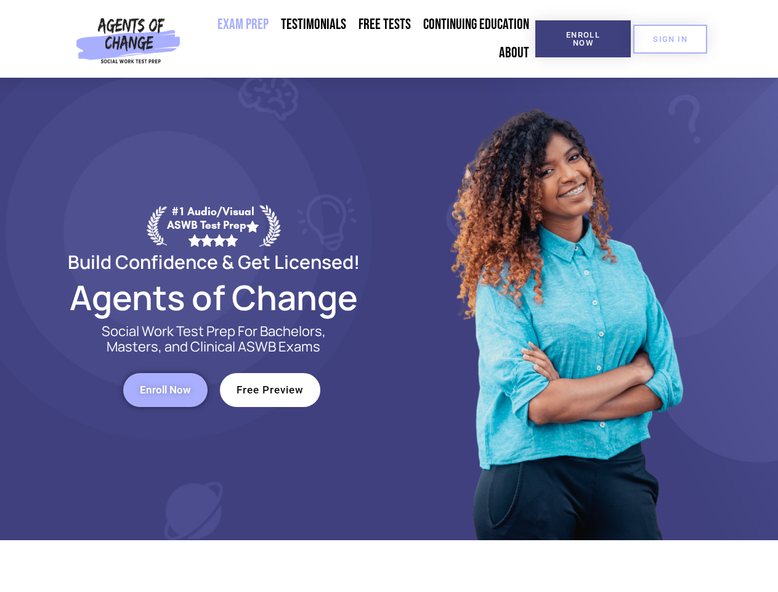 The width and height of the screenshot is (778, 592). I want to click on a: SIGN IN, so click(670, 39).